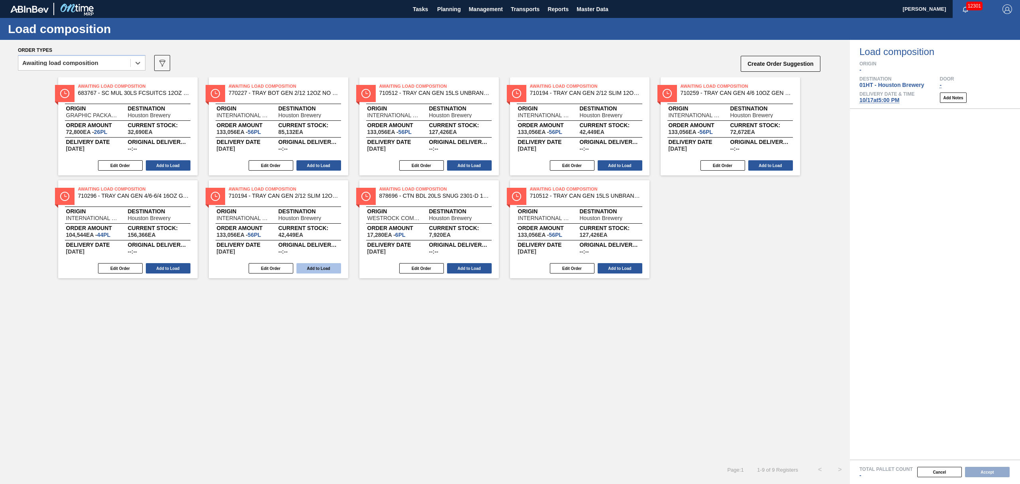 The image size is (1020, 484). I want to click on span: 710296 - TRAY CAN GEN 4/6-6/4 16OZ GEN KRFT 1986, so click(134, 196).